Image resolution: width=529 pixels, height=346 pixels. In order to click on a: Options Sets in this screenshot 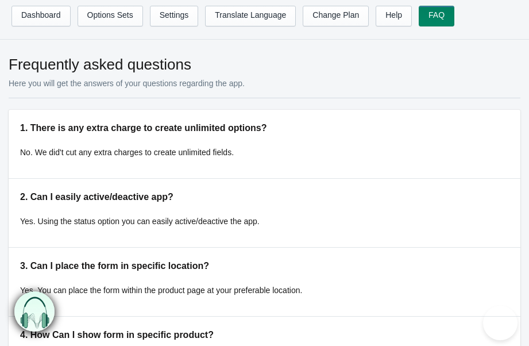, I will do `click(110, 16)`.